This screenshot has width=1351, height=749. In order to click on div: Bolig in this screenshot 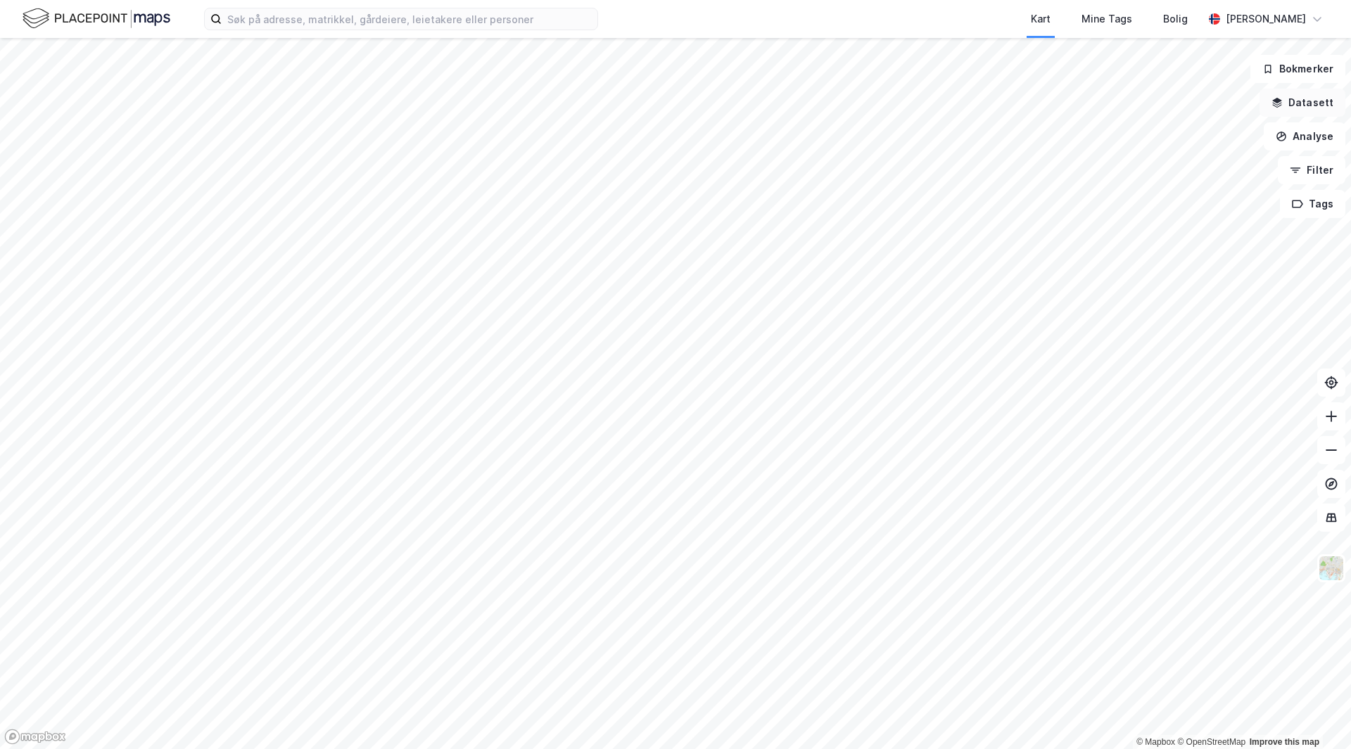, I will do `click(1175, 19)`.